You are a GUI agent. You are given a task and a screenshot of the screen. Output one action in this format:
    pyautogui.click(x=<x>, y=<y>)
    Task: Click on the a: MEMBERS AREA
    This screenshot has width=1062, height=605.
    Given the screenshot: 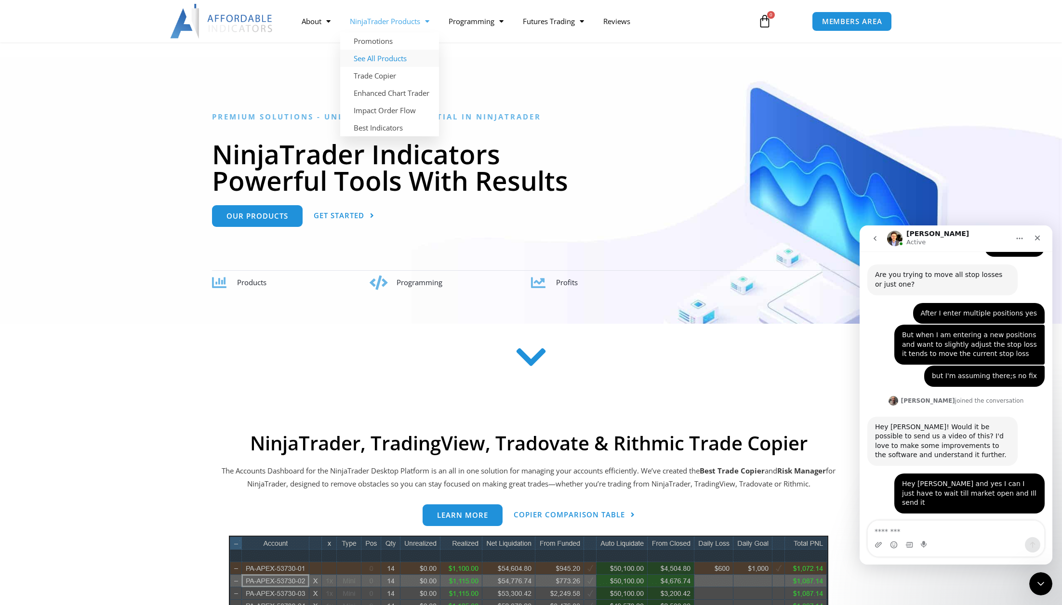 What is the action you would take?
    pyautogui.click(x=852, y=21)
    